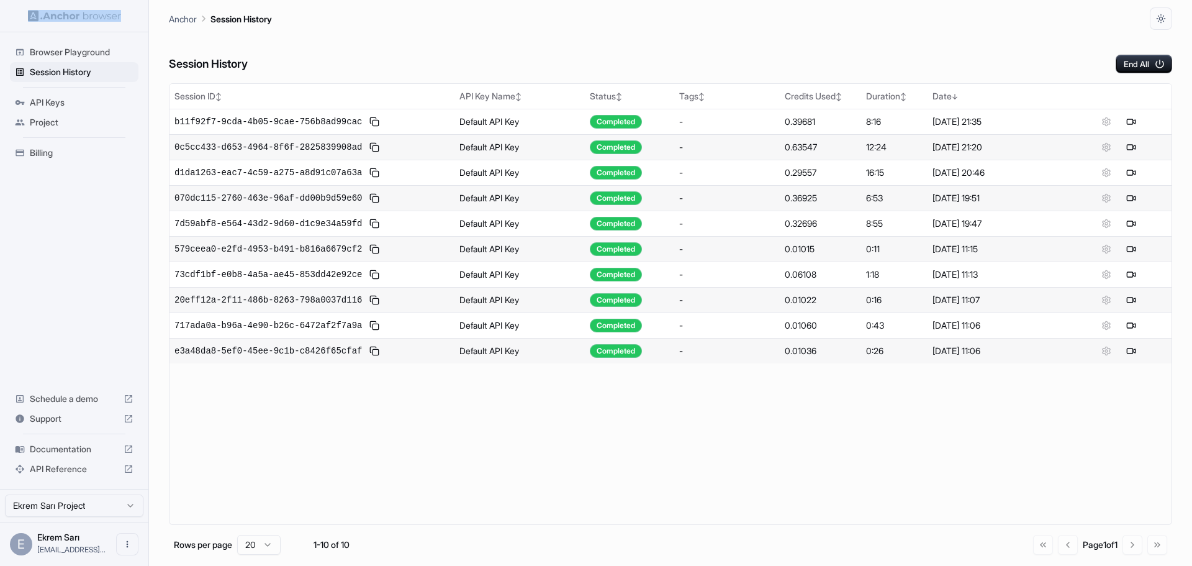 The width and height of the screenshot is (1192, 566). I want to click on span: d1da1263-eac7-4c59-a275-a8d91c07a63a, so click(268, 173).